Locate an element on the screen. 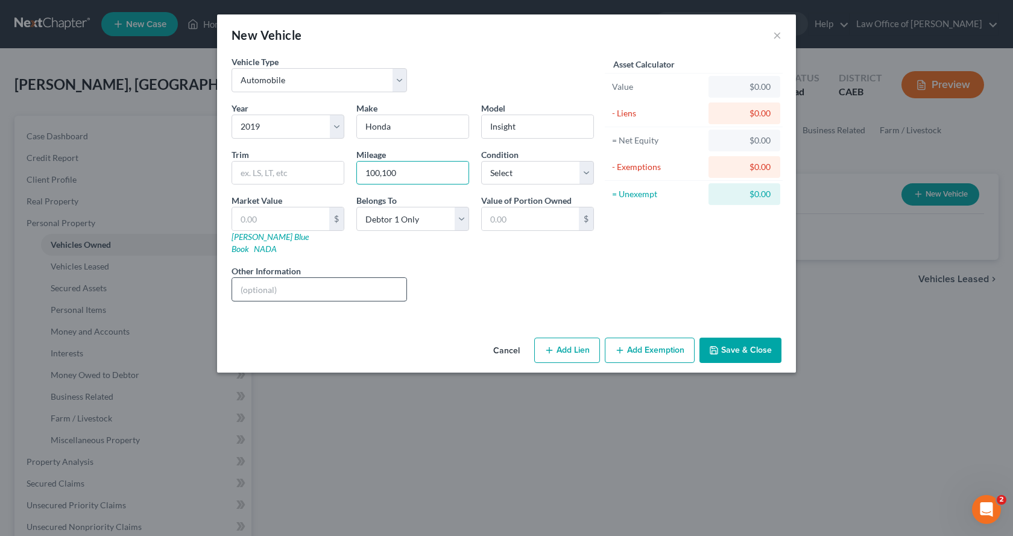  div: - Liens is located at coordinates (657, 113).